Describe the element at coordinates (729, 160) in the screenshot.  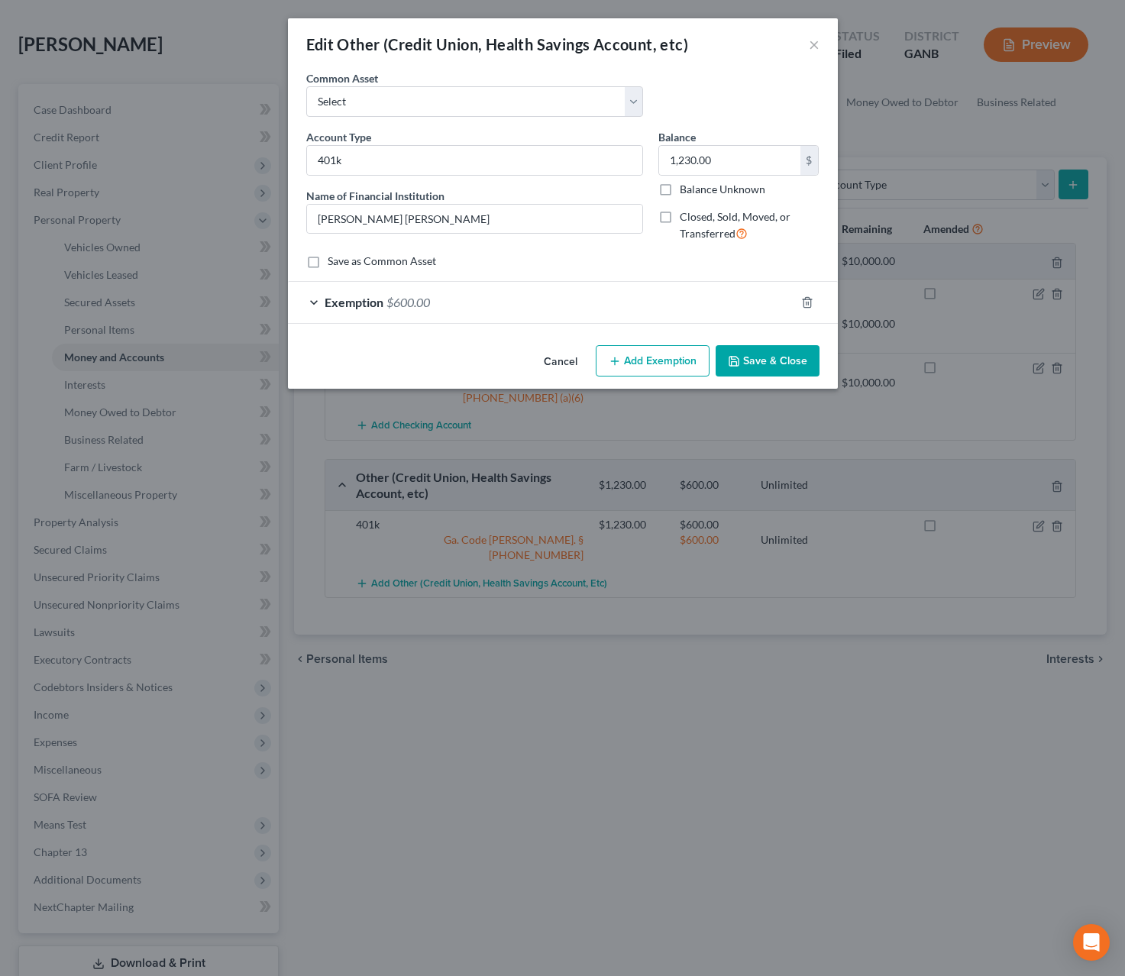
I see `input: 0.00` at that location.